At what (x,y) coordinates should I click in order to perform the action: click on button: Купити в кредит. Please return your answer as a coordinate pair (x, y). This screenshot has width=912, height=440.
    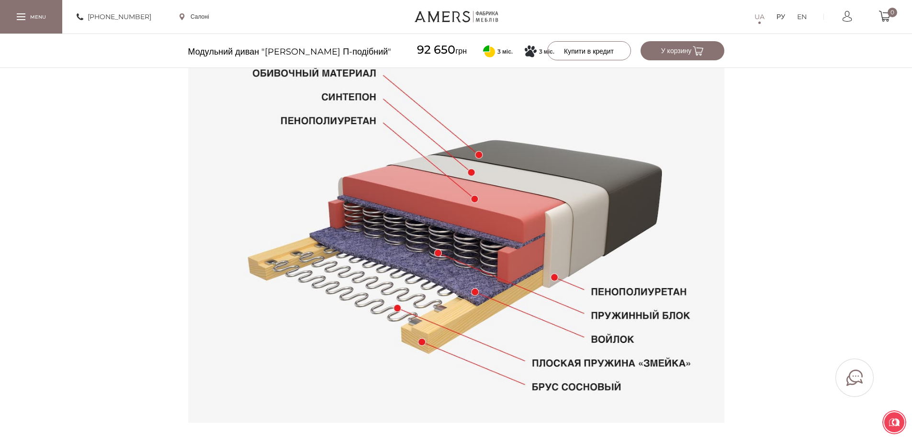
    Looking at the image, I should click on (589, 51).